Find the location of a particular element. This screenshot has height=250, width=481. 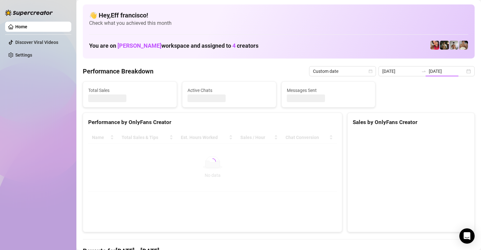

div: Performance by OnlyFans Creator is located at coordinates (213, 122).